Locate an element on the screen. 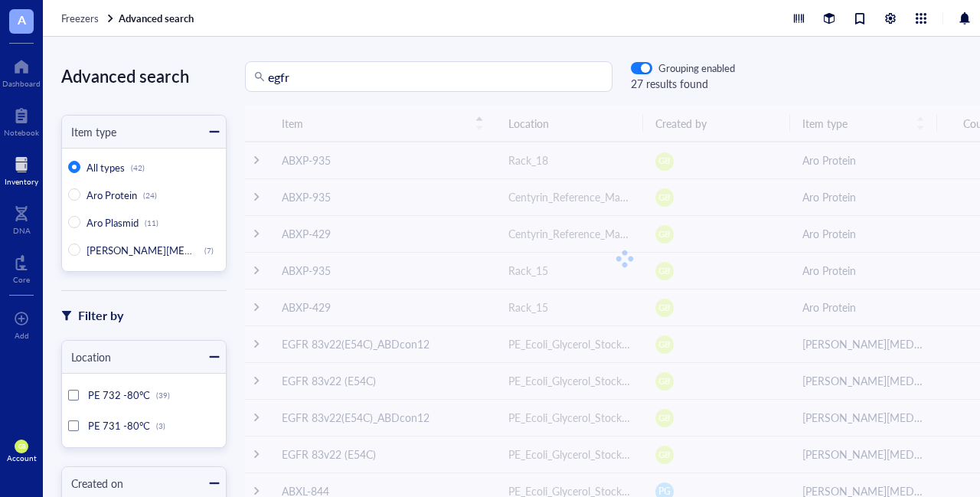  div: Notebook is located at coordinates (21, 133).